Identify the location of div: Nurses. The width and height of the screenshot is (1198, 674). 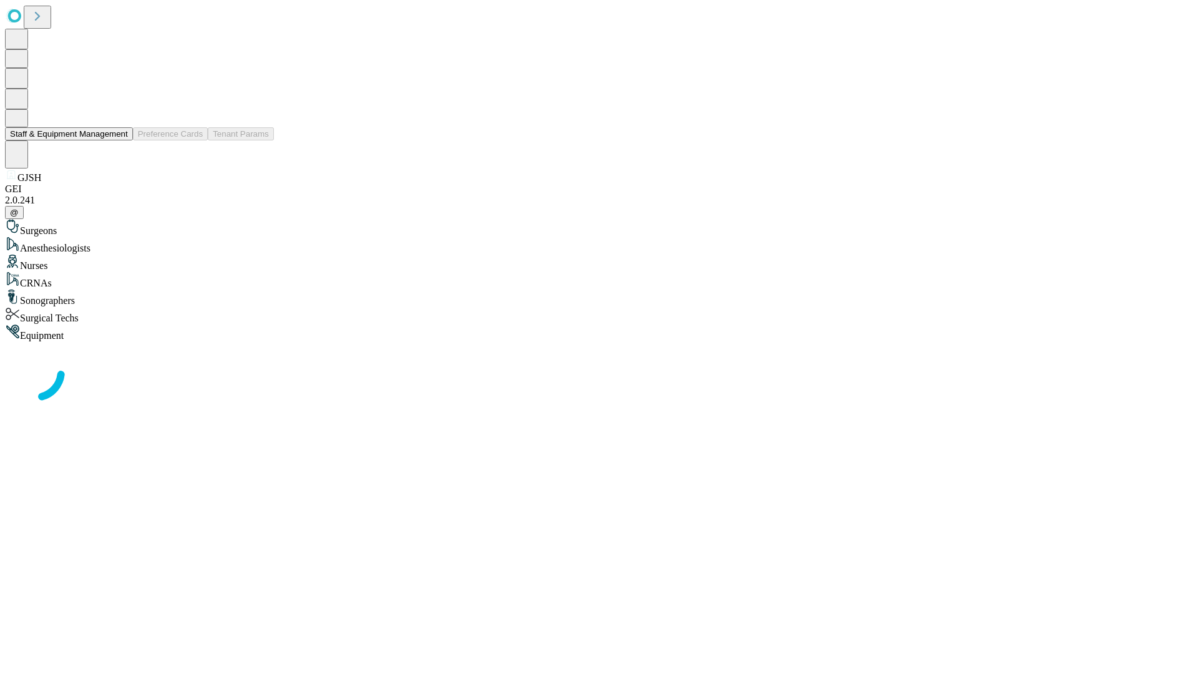
(599, 263).